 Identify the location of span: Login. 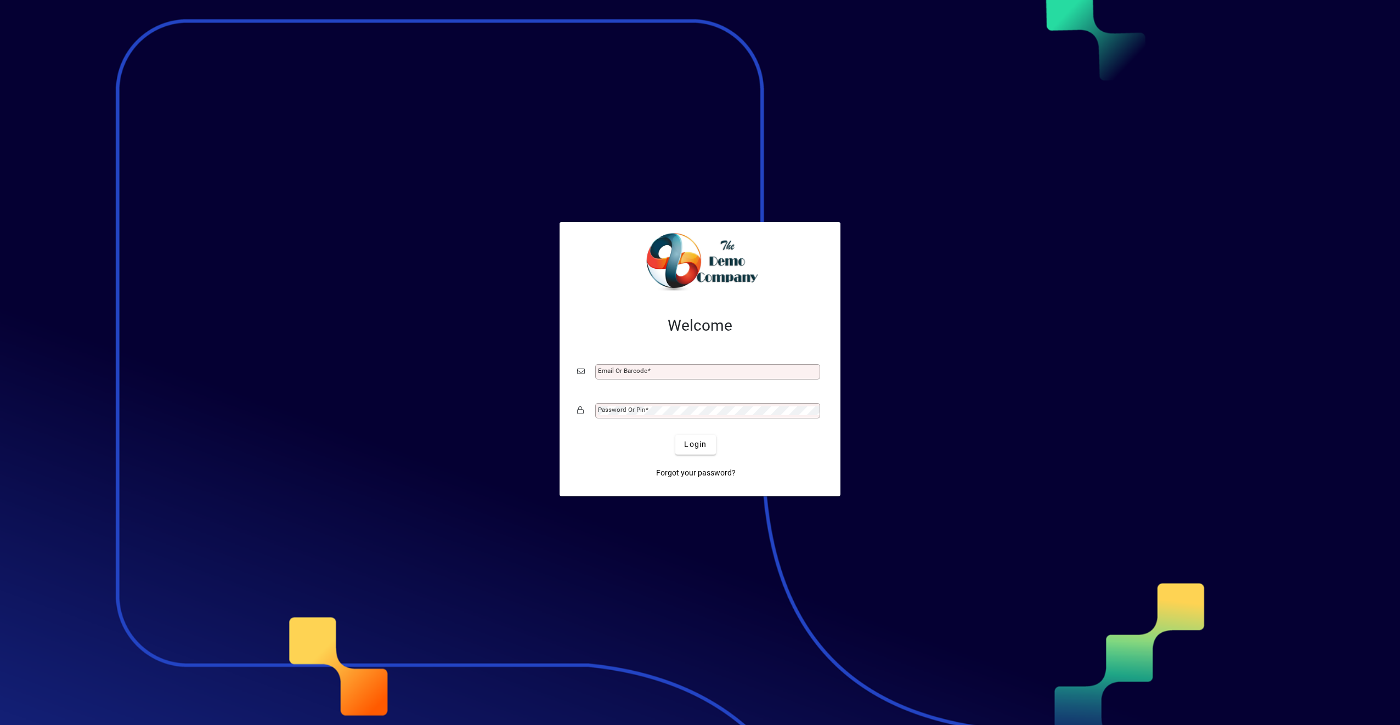
(695, 444).